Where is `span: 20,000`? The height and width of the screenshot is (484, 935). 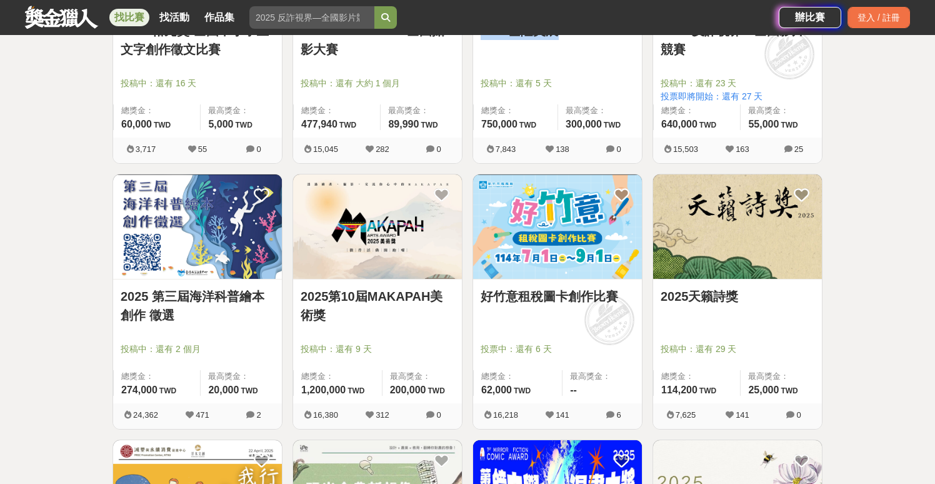 span: 20,000 is located at coordinates (223, 389).